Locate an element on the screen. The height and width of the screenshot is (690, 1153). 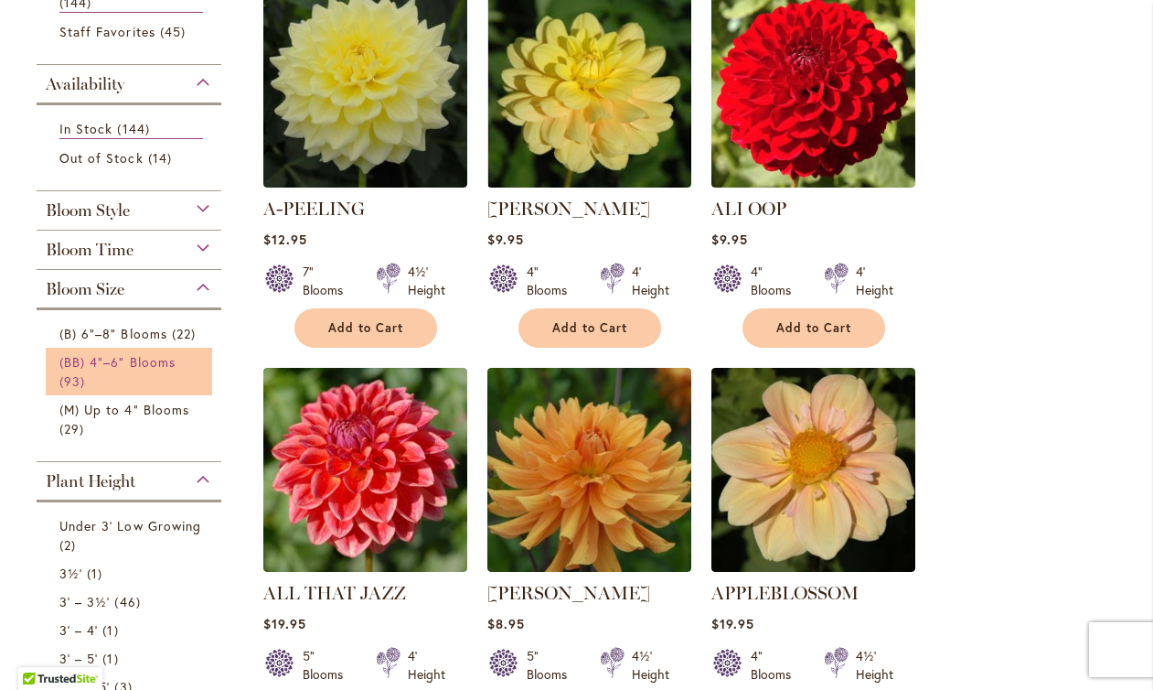
a: (M) Up to 4" Blooms 29 is located at coordinates (131, 419).